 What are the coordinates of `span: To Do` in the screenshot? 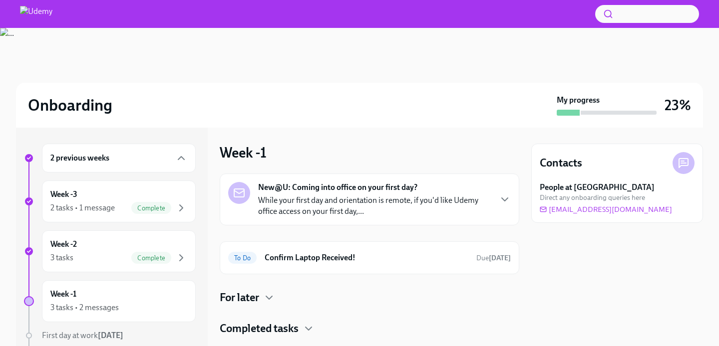 It's located at (242, 258).